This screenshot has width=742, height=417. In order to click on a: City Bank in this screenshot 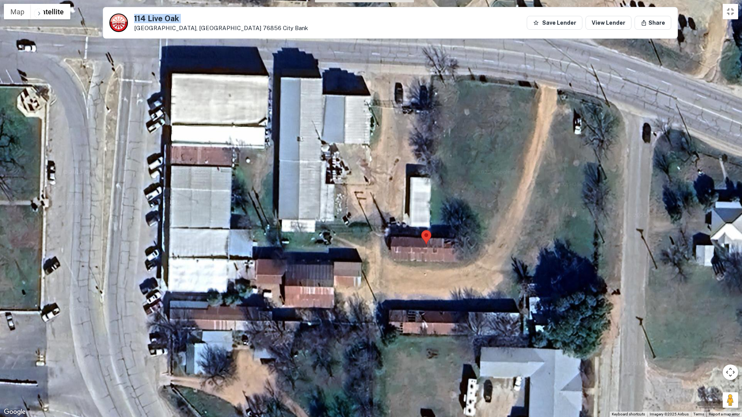, I will do `click(295, 28)`.